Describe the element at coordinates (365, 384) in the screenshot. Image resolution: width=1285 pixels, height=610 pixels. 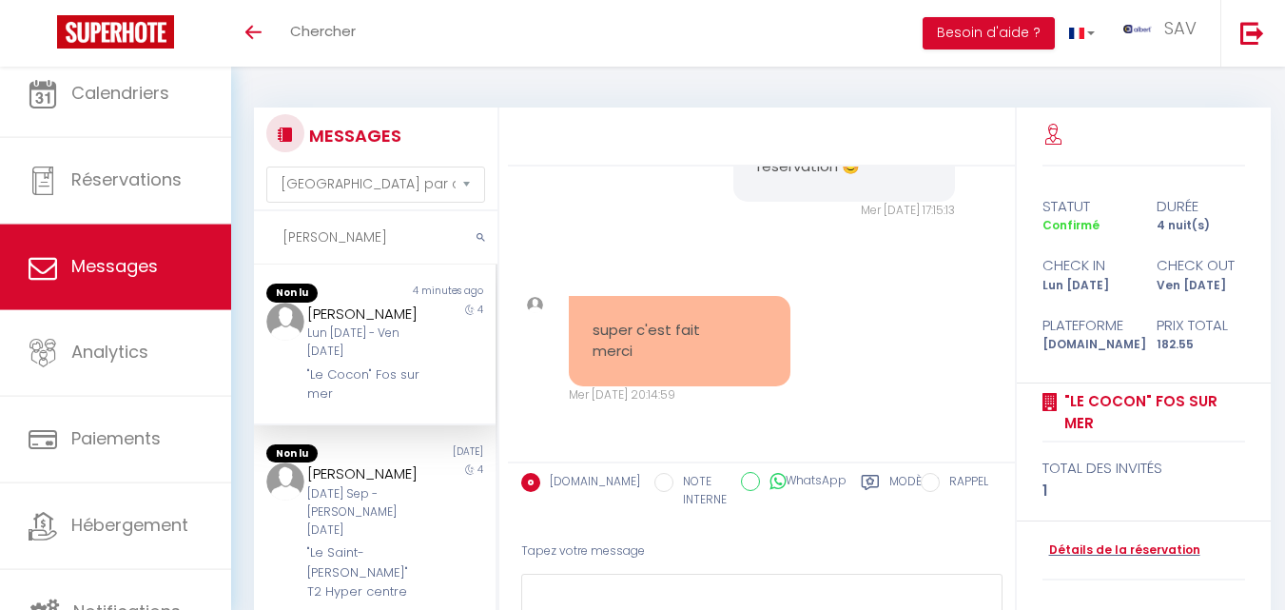
I see `div: "Le Cocon" Fos sur mer` at that location.